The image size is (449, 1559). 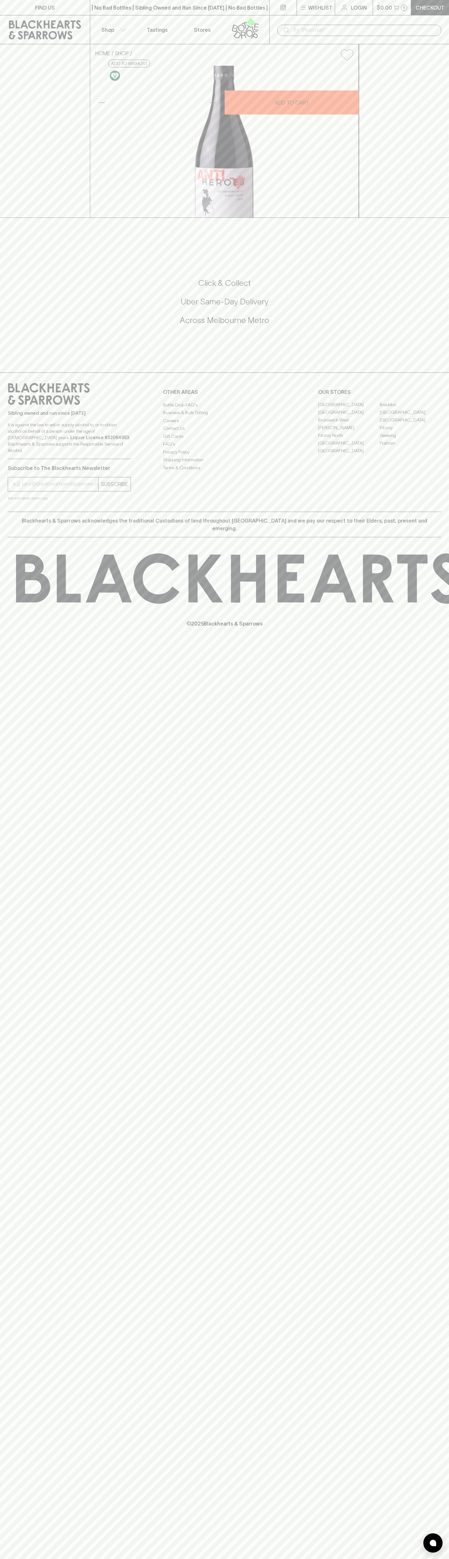 What do you see at coordinates (224, 283) in the screenshot?
I see `h5: Click & Collect` at bounding box center [224, 283].